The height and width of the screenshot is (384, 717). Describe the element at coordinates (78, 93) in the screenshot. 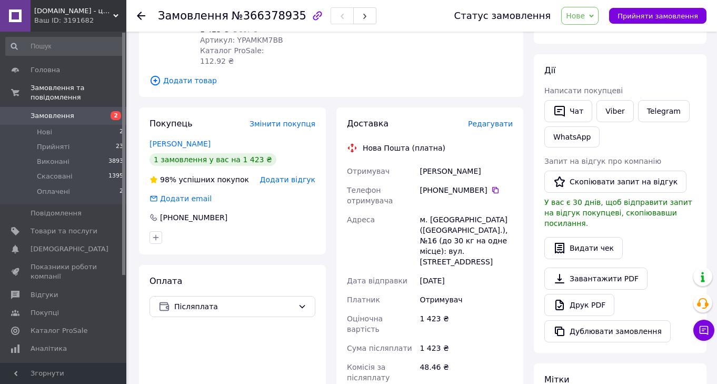

I see `span: Замовлення та повідомлення` at that location.